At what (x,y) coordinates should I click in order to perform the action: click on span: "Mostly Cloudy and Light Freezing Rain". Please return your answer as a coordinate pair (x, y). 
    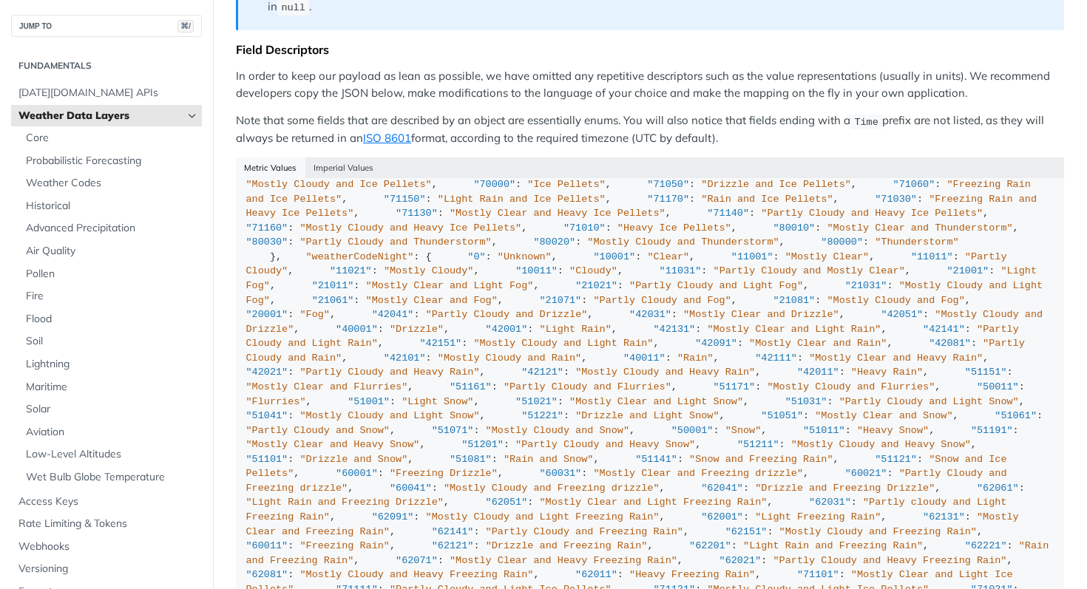
    Looking at the image, I should click on (543, 517).